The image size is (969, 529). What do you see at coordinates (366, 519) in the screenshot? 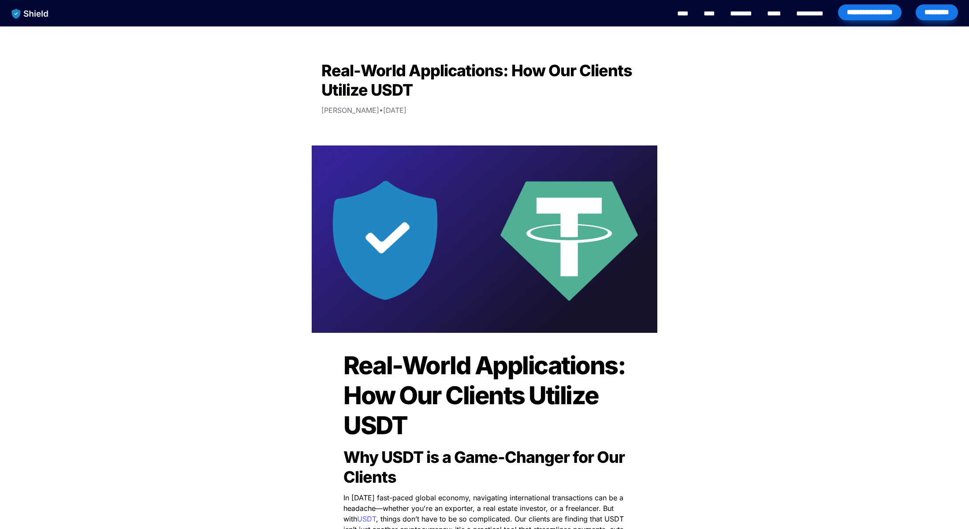
I see `span: USDT` at bounding box center [366, 519].